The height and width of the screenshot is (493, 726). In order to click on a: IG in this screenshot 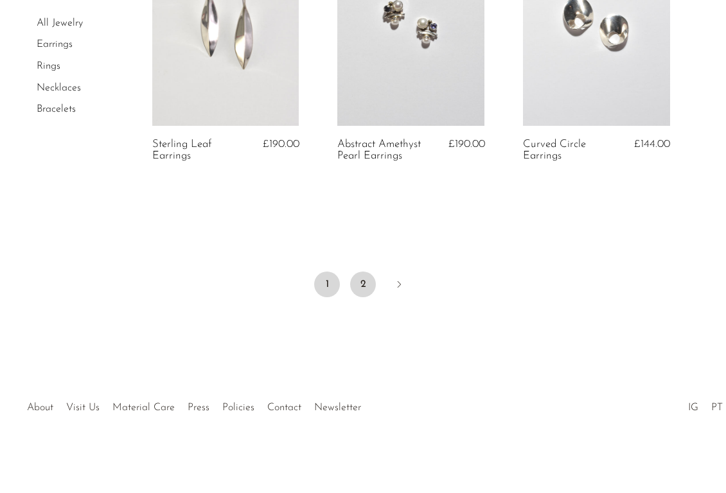, I will do `click(693, 408)`.